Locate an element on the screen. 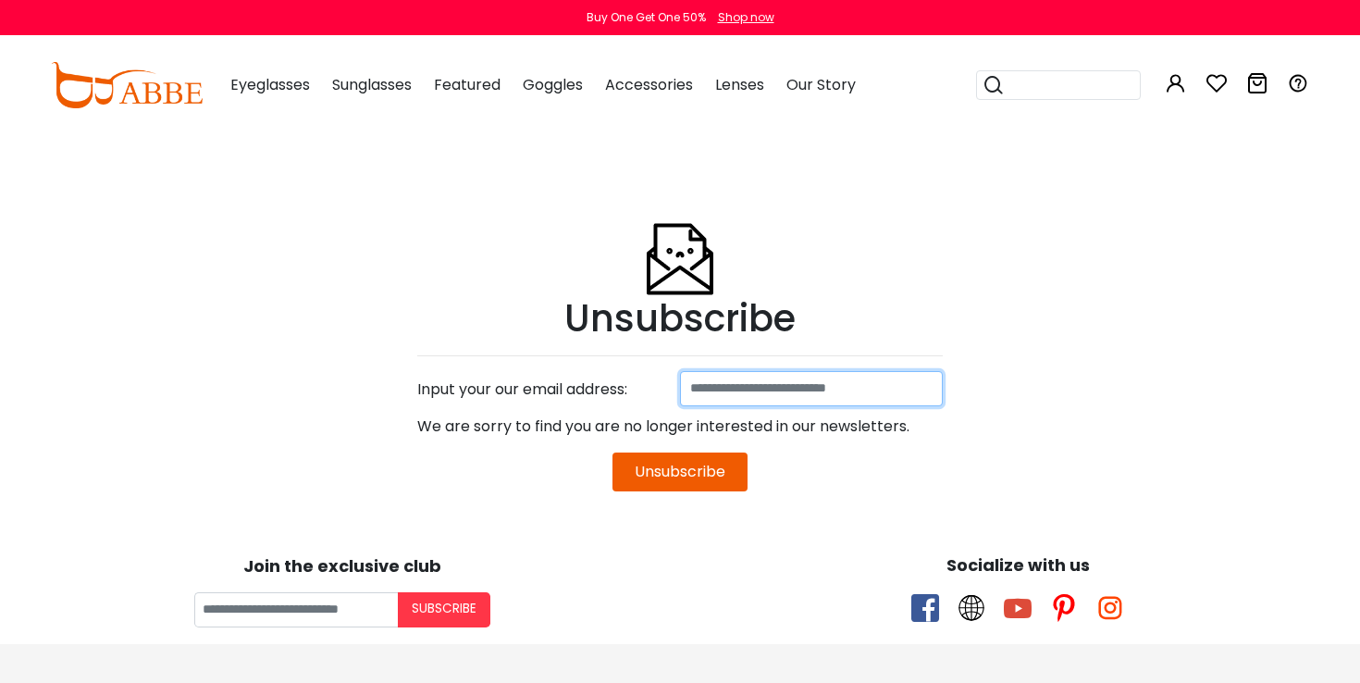  span: instagram is located at coordinates (1110, 608).